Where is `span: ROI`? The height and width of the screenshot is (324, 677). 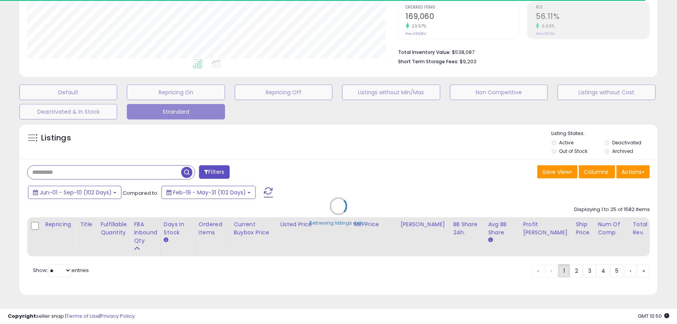
span: ROI is located at coordinates (593, 7).